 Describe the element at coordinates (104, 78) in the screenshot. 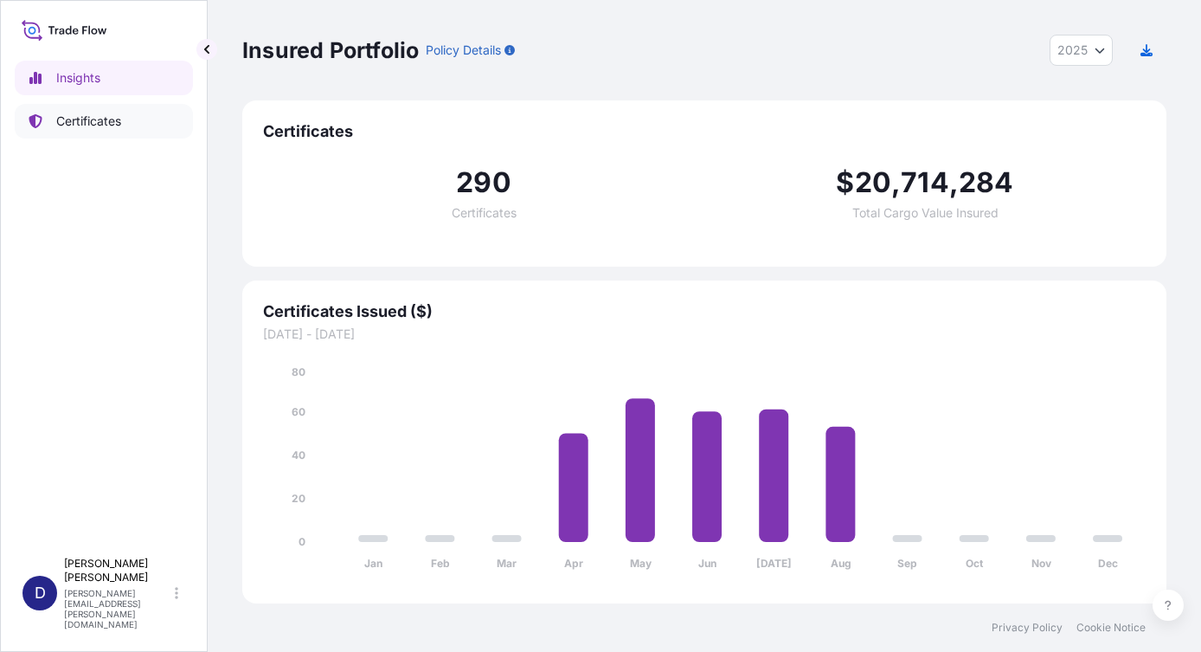

I see `a: Insights` at that location.